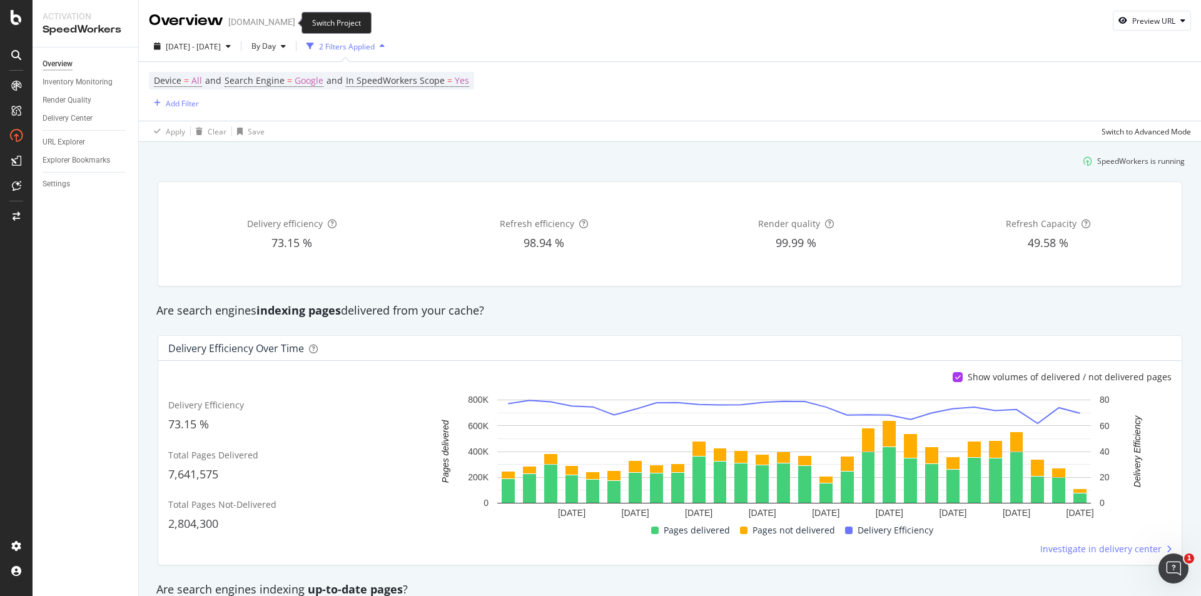 The width and height of the screenshot is (1201, 596). Describe the element at coordinates (222, 504) in the screenshot. I see `span: Total Pages Not-Delivered` at that location.